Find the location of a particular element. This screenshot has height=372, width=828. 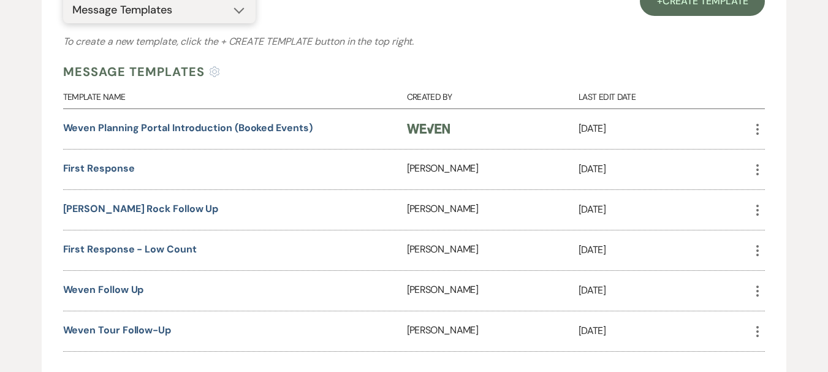

span: + Create Template is located at coordinates (266, 41).